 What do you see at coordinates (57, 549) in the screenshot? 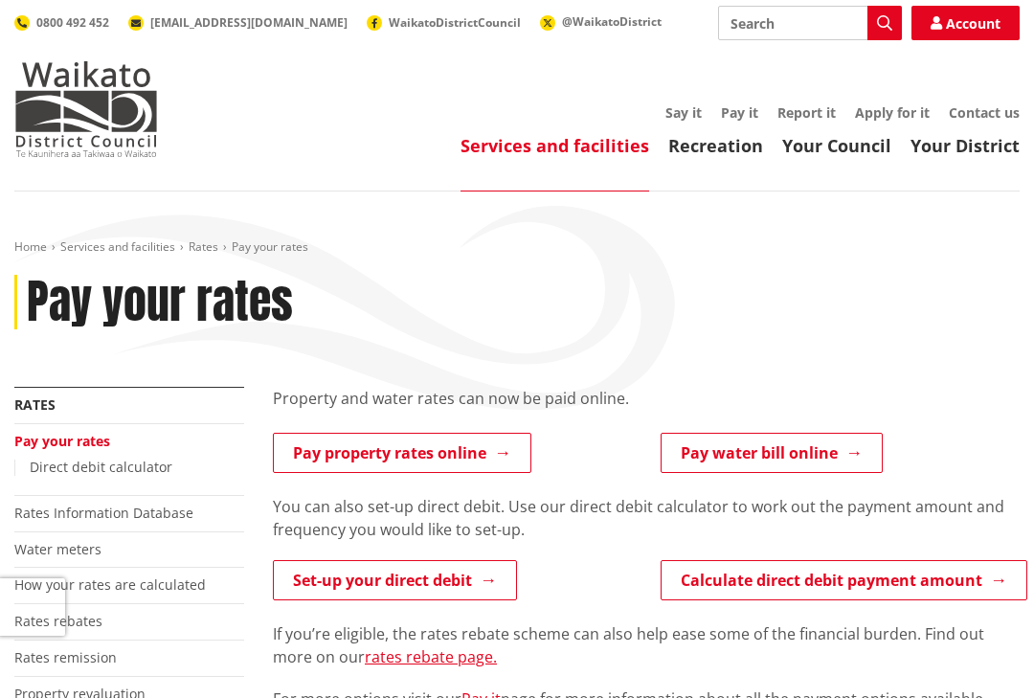
I see `a: Water meters` at bounding box center [57, 549].